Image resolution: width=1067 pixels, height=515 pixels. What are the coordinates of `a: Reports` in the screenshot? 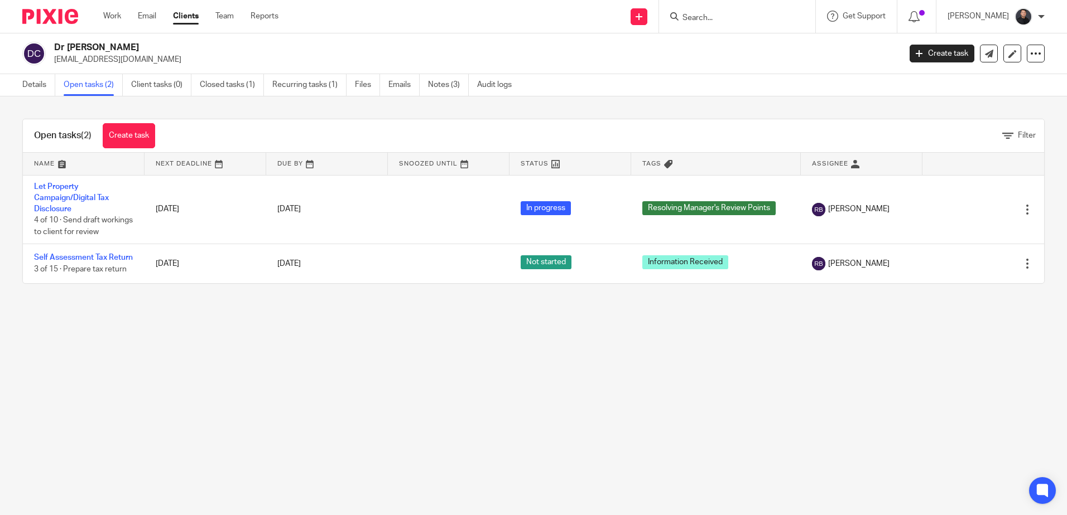 It's located at (264, 16).